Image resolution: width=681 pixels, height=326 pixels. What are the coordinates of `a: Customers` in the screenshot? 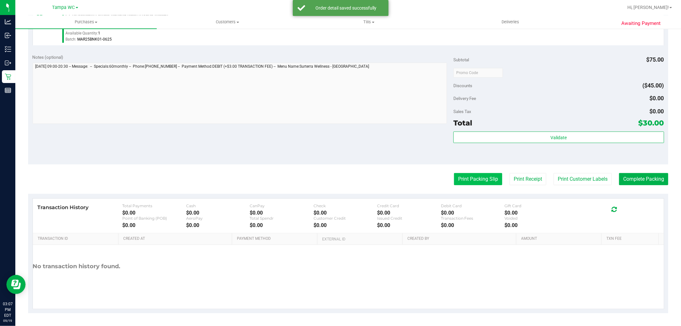 It's located at (227, 22).